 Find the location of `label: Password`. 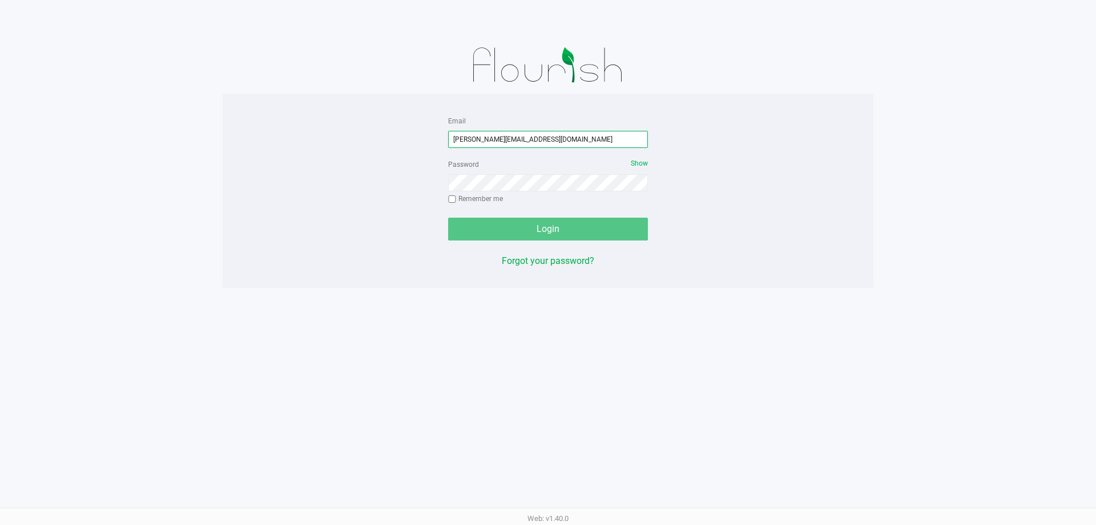

label: Password is located at coordinates (464, 164).